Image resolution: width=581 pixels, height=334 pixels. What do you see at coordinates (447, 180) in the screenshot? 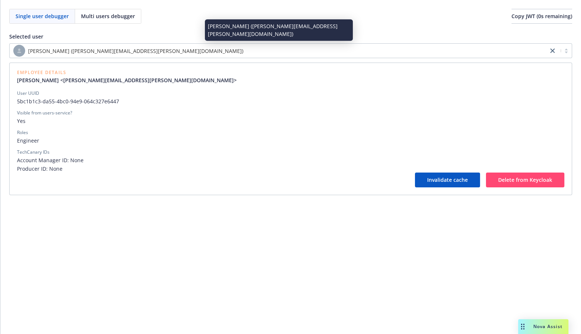
I see `button: Invalidate cache` at bounding box center [447, 180].